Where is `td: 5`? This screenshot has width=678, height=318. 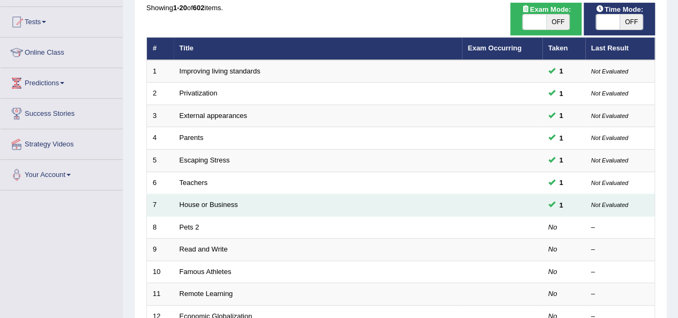
td: 5 is located at coordinates (160, 161).